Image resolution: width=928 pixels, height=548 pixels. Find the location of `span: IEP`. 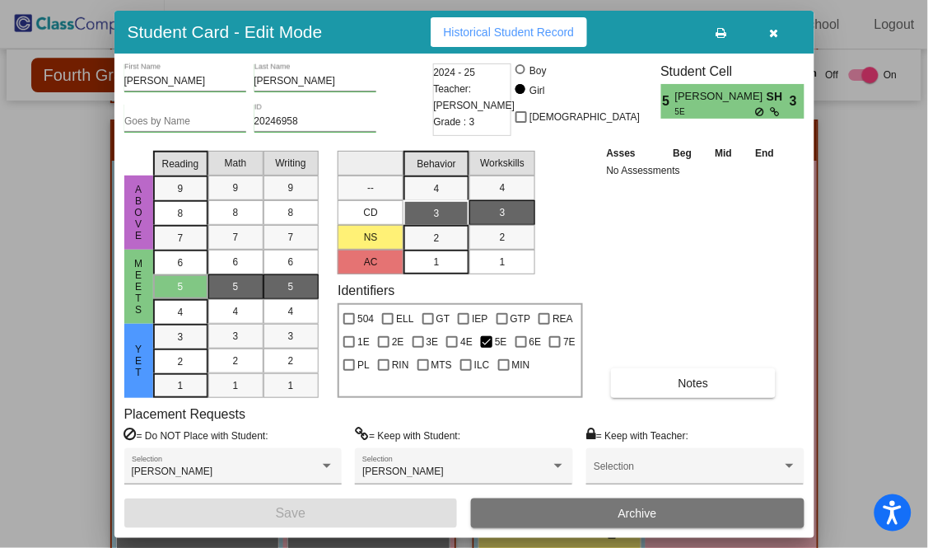

span: IEP is located at coordinates (479, 319).